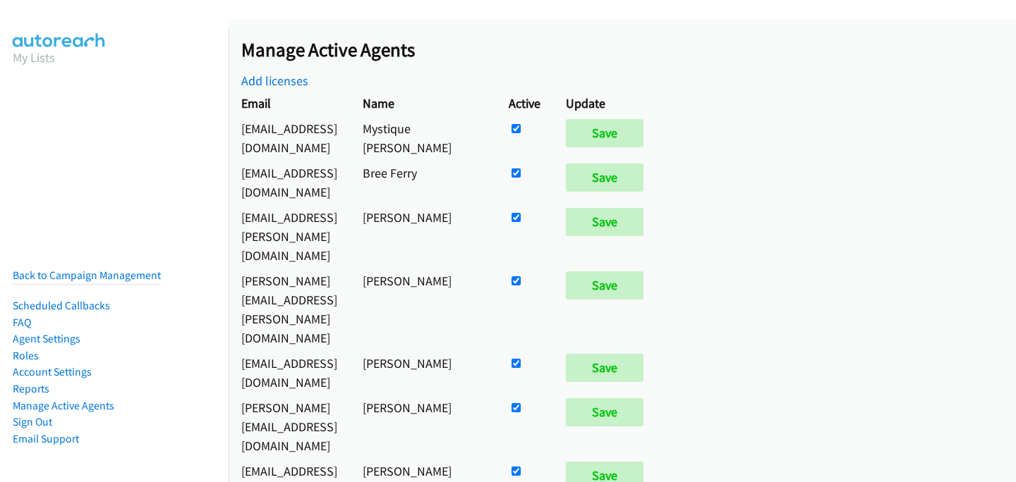 This screenshot has width=1016, height=482. I want to click on a: Reports, so click(31, 389).